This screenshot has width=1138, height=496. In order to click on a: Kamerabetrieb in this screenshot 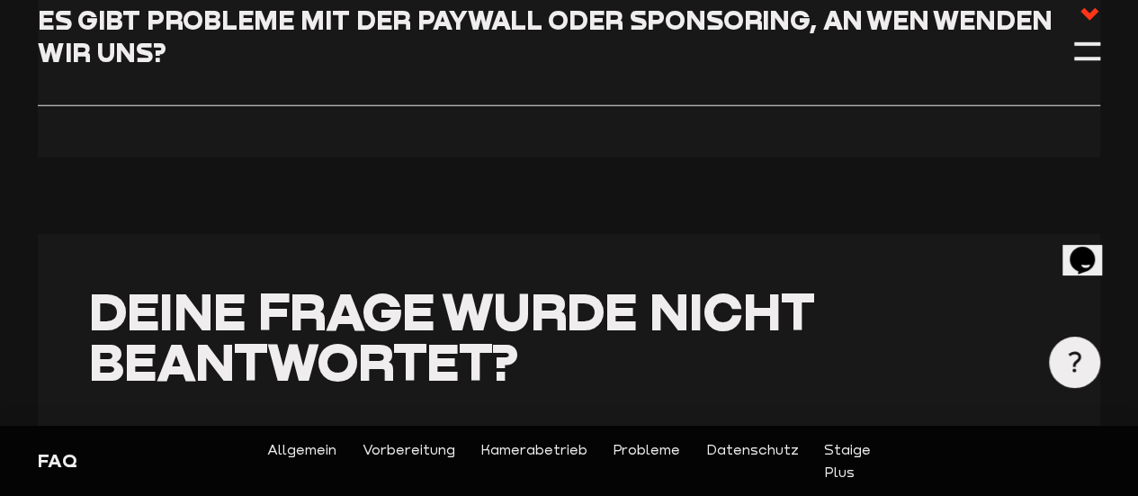, I will do `click(533, 461)`.